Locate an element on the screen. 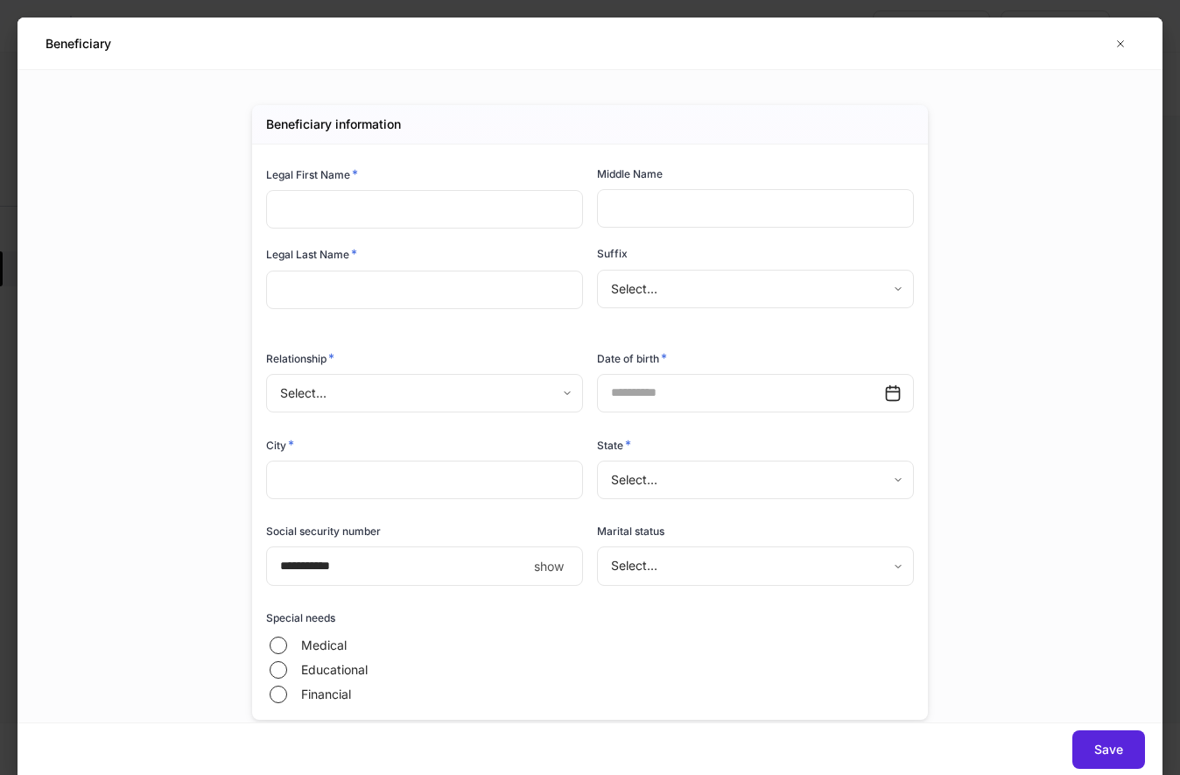 The height and width of the screenshot is (775, 1180). h6: City is located at coordinates (280, 445).